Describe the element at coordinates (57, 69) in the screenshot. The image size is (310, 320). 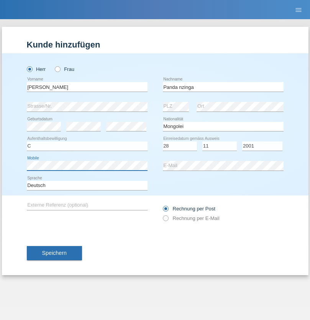
I see `input: Frau` at that location.